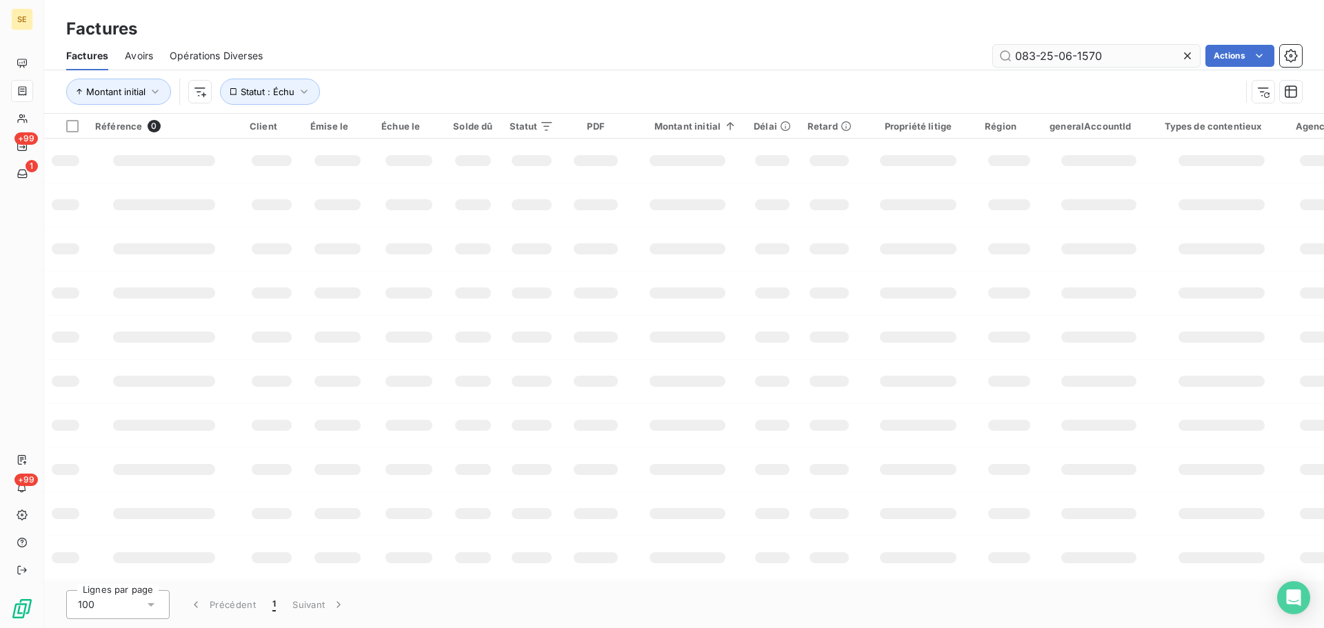  I want to click on div: Montant initial, so click(688, 126).